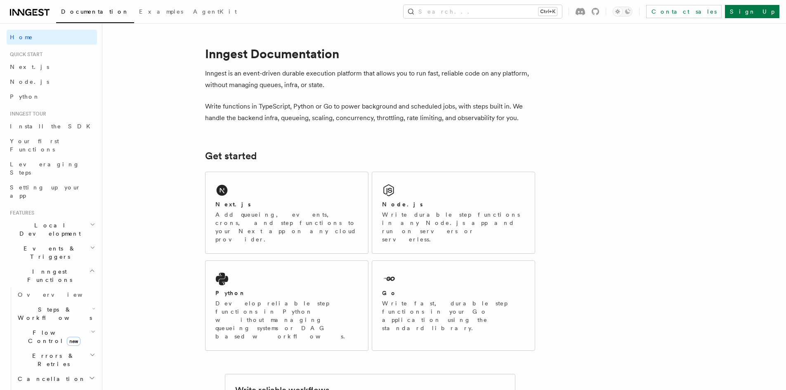 The width and height of the screenshot is (786, 390). I want to click on span: Inngest Functions, so click(48, 276).